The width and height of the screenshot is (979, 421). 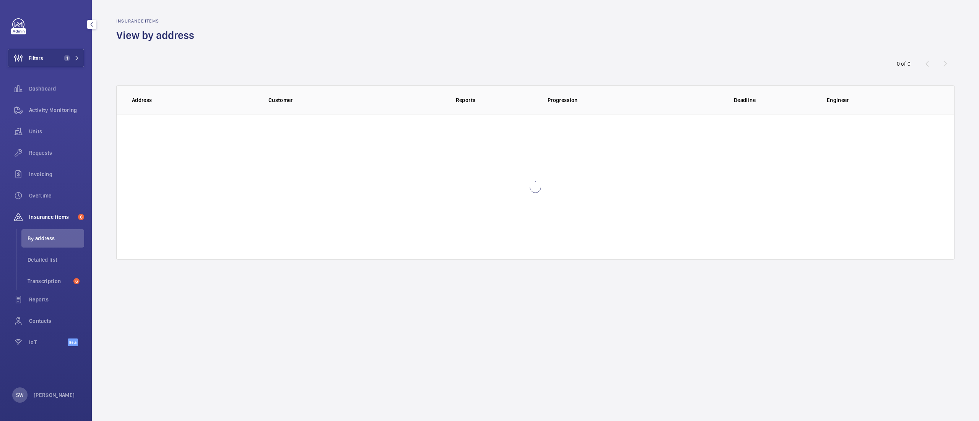 What do you see at coordinates (48, 343) in the screenshot?
I see `span: IoT` at bounding box center [48, 343].